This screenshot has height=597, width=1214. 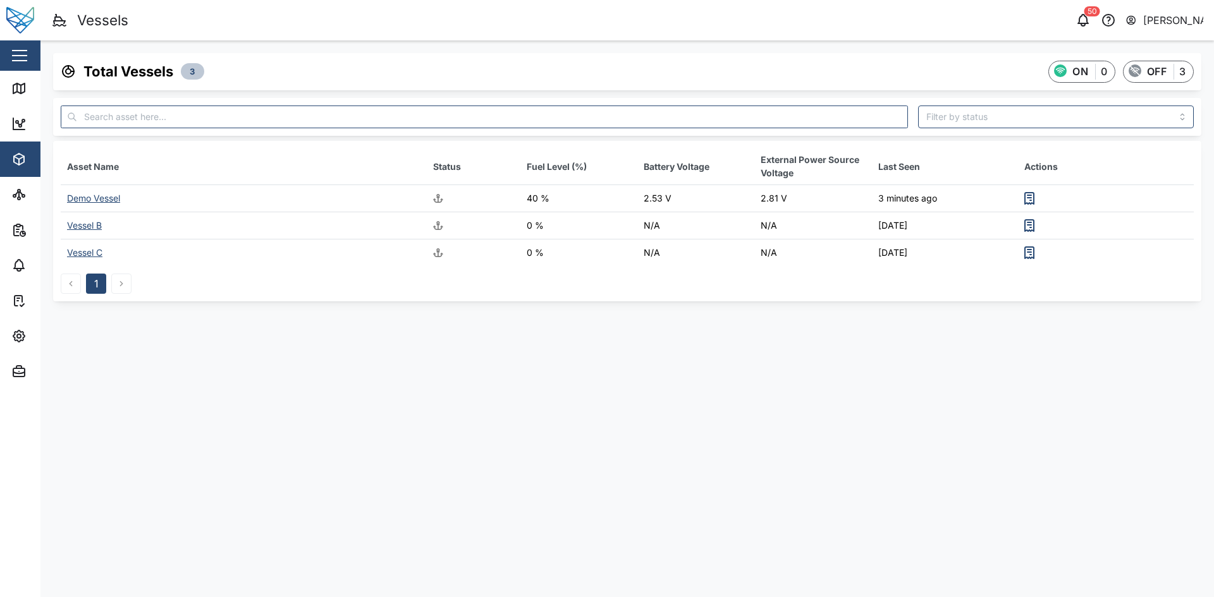 I want to click on th: Fuel Level (%), so click(x=579, y=167).